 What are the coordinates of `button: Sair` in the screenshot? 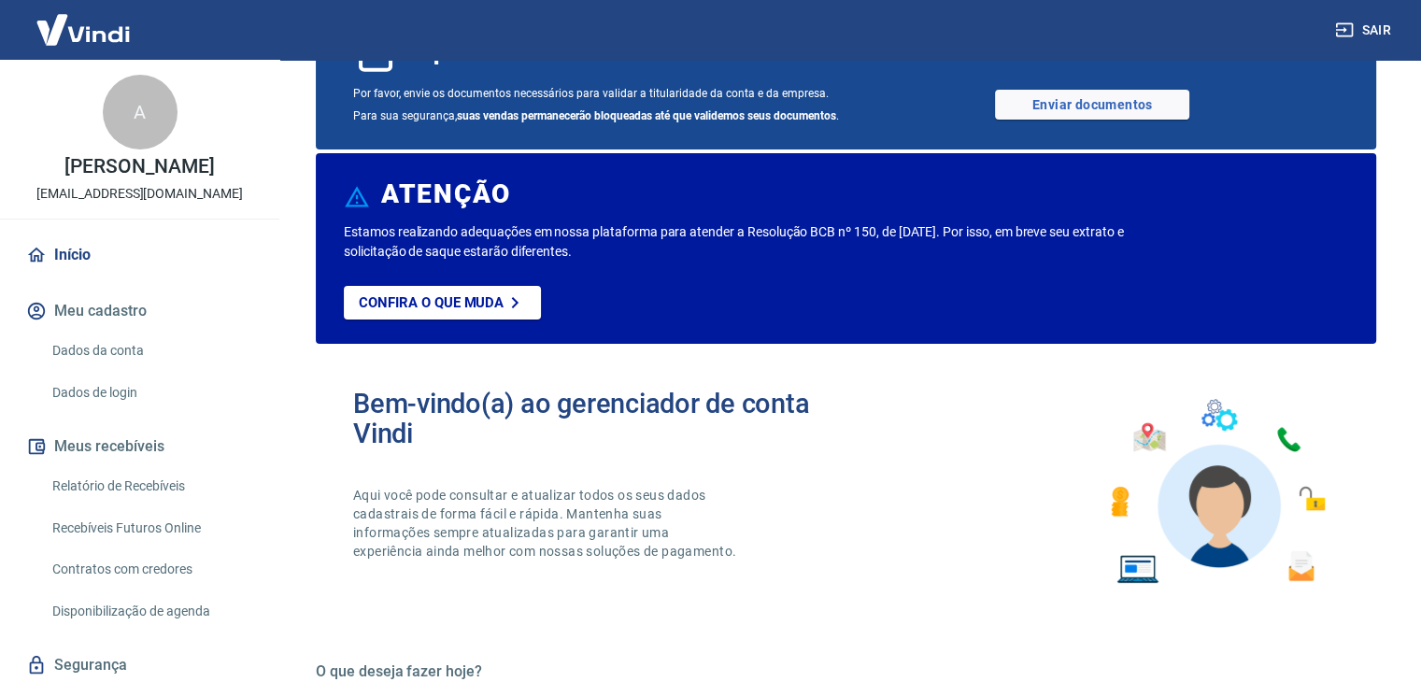 It's located at (1365, 30).